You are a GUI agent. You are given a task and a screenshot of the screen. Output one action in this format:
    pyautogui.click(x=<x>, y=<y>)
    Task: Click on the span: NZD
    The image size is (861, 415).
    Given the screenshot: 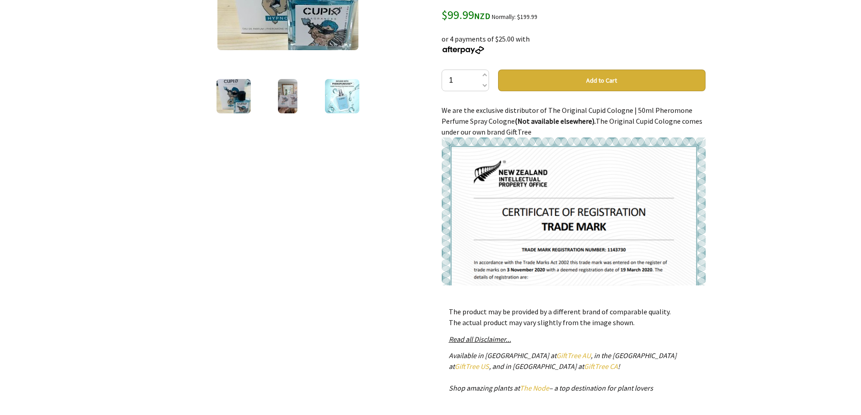 What is the action you would take?
    pyautogui.click(x=482, y=16)
    